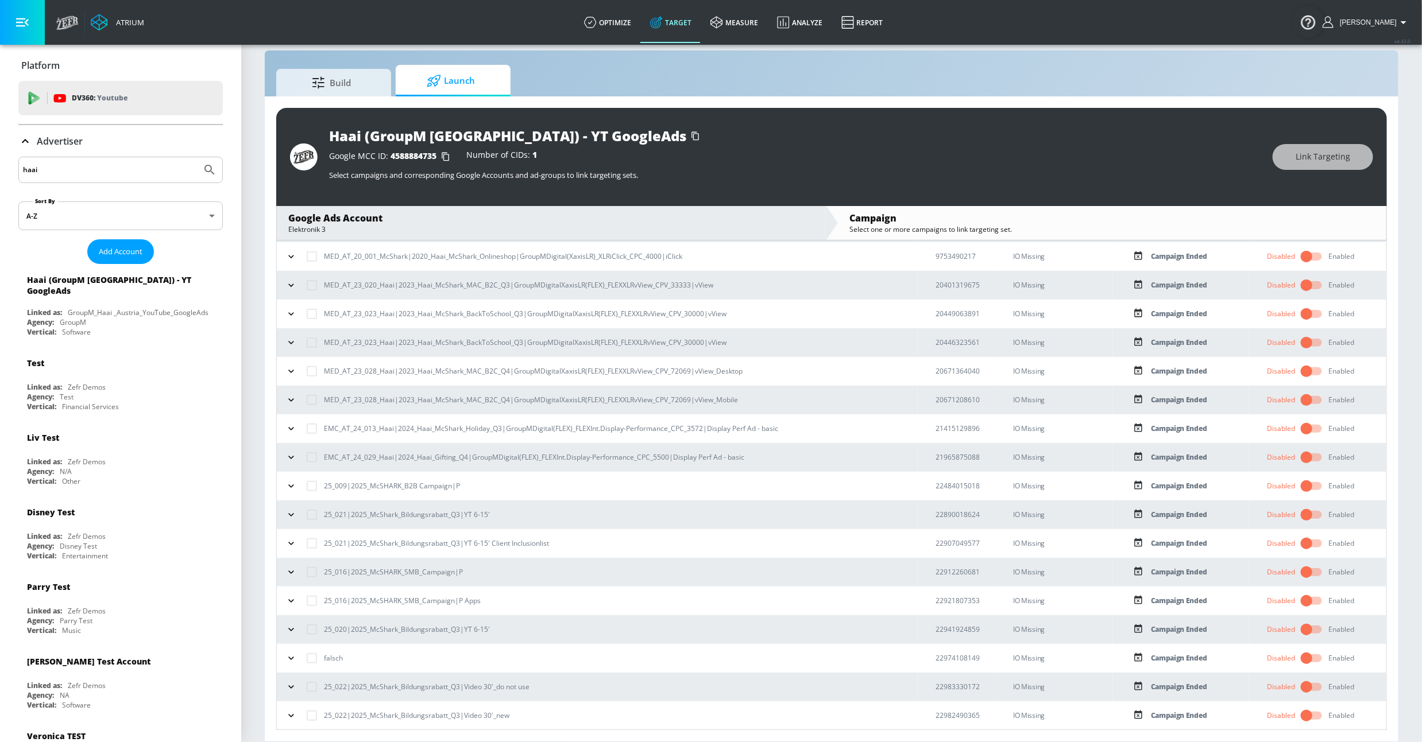 The height and width of the screenshot is (742, 1422). What do you see at coordinates (534, 457) in the screenshot?
I see `p: EMC_AT_24_029_Haai|2024_Haai_Gifting_Q4|GroupMDigital(FLEX)_FLEXInt.Display-Performance_CPC_5500|...` at bounding box center [534, 457].